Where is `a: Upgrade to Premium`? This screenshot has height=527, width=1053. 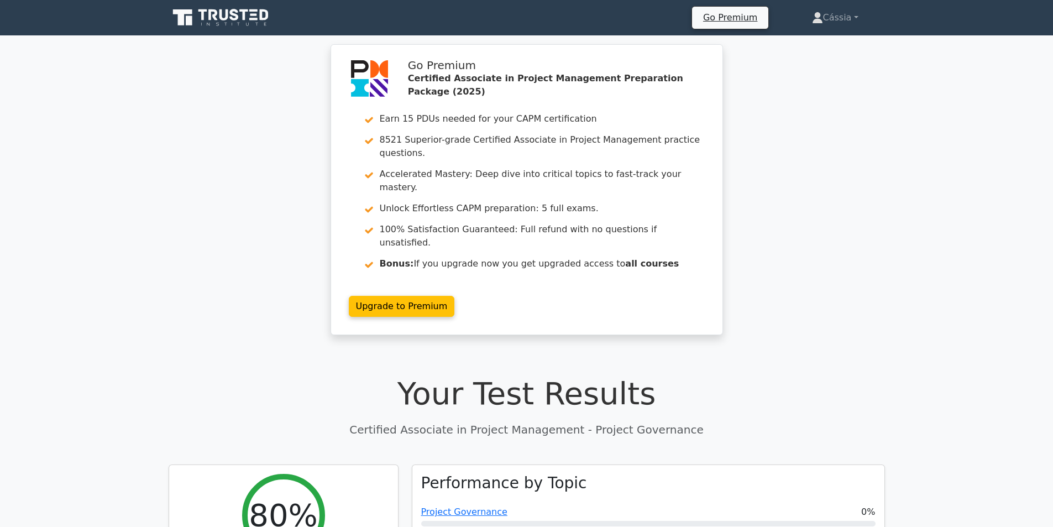
a: Upgrade to Premium is located at coordinates (402, 306).